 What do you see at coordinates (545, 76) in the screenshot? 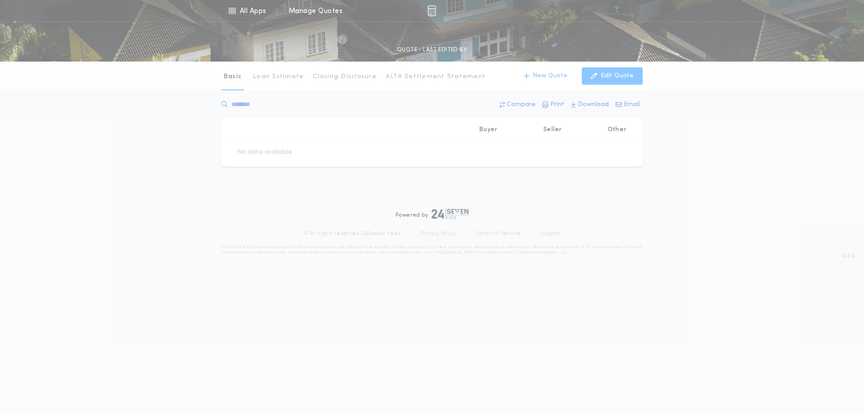
I see `button: New Quote` at bounding box center [545, 76].